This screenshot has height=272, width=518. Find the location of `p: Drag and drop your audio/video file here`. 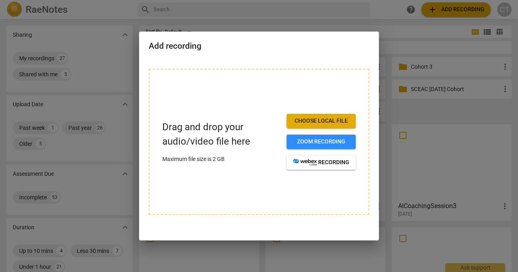

p: Drag and drop your audio/video file here is located at coordinates (221, 134).